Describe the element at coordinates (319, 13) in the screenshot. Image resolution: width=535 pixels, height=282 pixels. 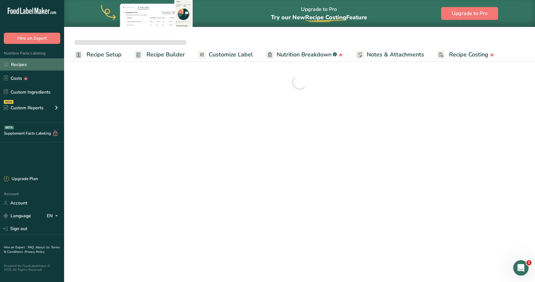
I see `div: Upgrade to Pro` at that location.